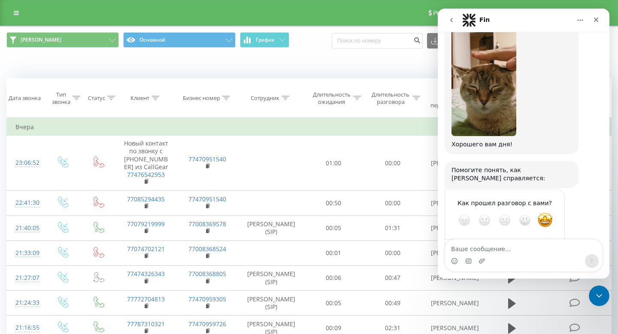  What do you see at coordinates (26, 203) in the screenshot?
I see `div: 22:41:30` at bounding box center [26, 203].